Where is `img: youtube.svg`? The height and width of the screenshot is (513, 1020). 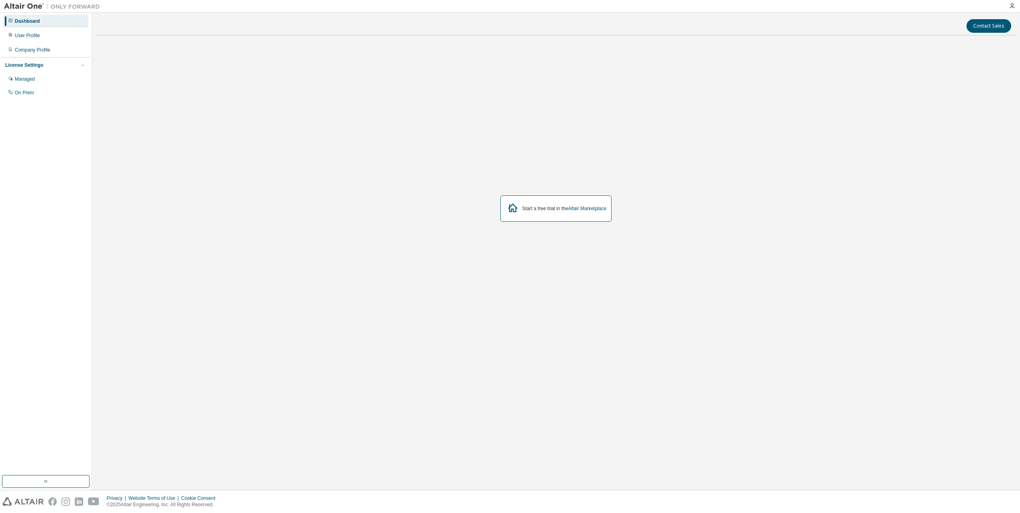 img: youtube.svg is located at coordinates (94, 502).